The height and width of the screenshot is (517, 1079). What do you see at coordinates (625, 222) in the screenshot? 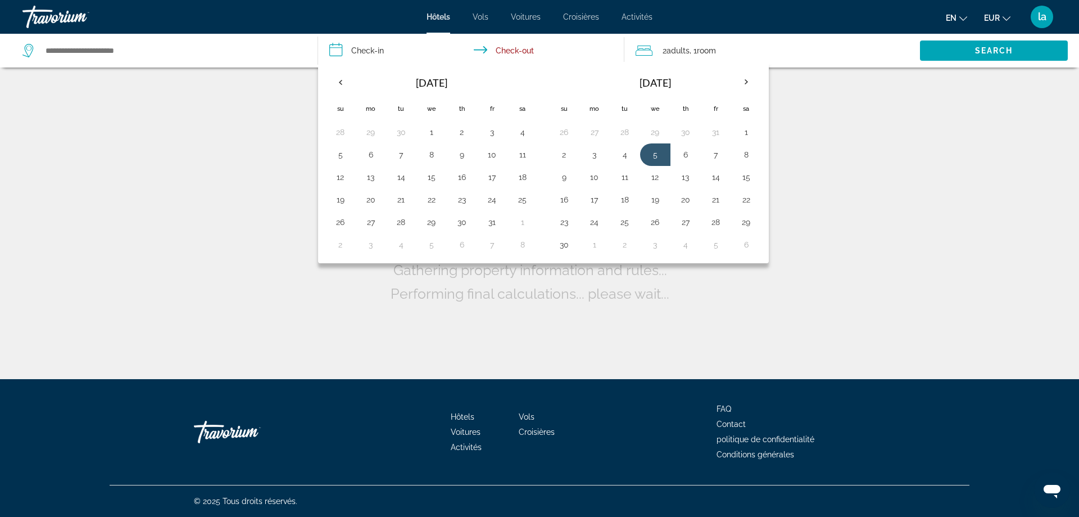
I see `button: Day 25` at bounding box center [625, 222].